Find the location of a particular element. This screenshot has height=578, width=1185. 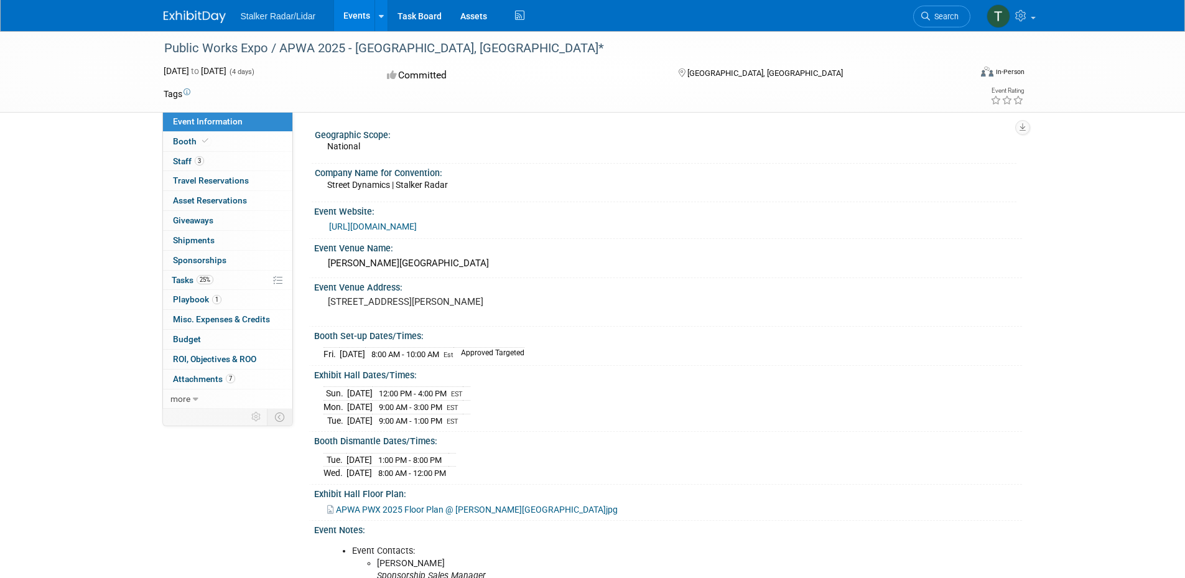

span: 7 is located at coordinates (230, 378).